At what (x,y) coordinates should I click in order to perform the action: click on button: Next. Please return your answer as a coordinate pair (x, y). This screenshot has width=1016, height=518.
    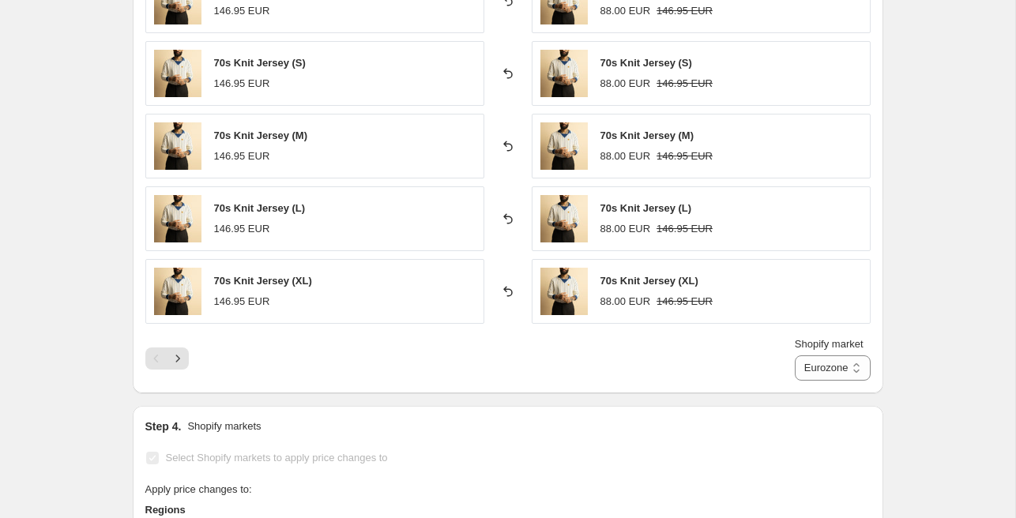
    Looking at the image, I should click on (178, 359).